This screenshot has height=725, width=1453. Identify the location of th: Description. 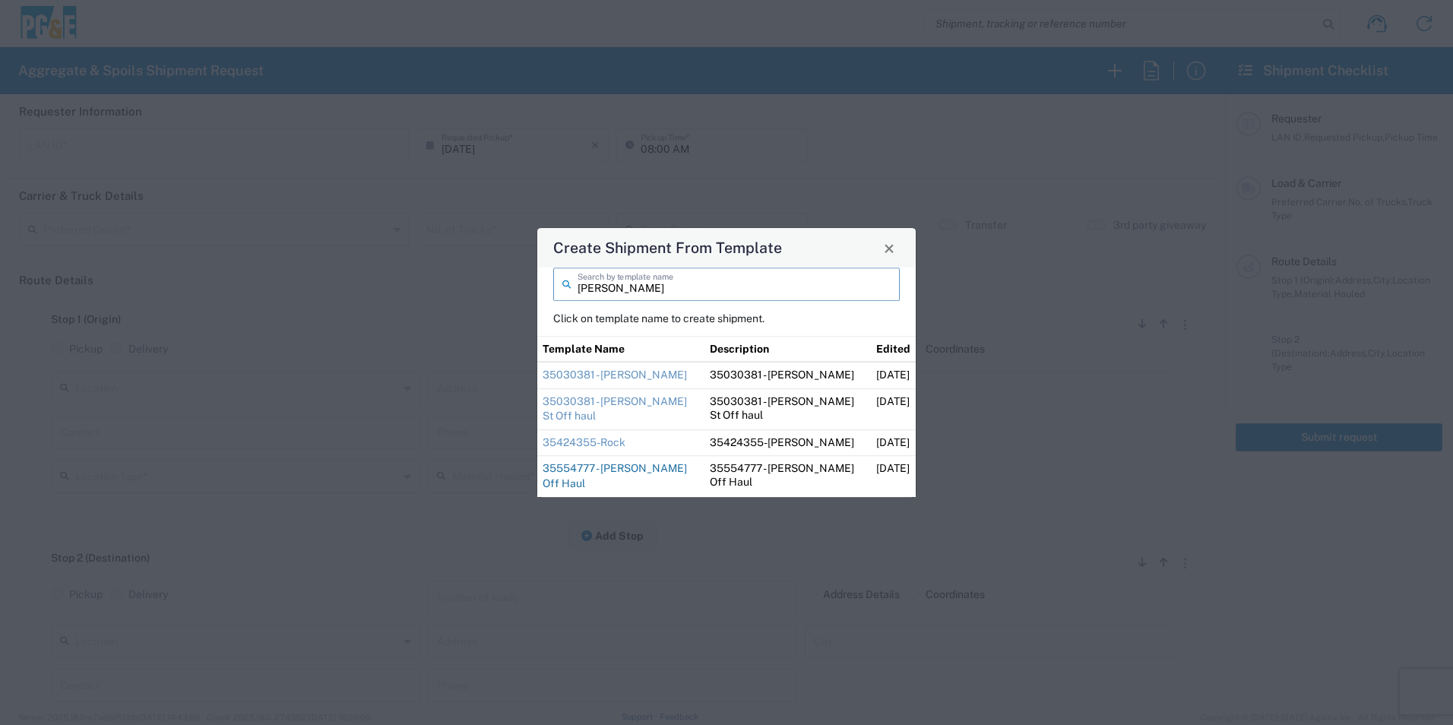
(788, 350).